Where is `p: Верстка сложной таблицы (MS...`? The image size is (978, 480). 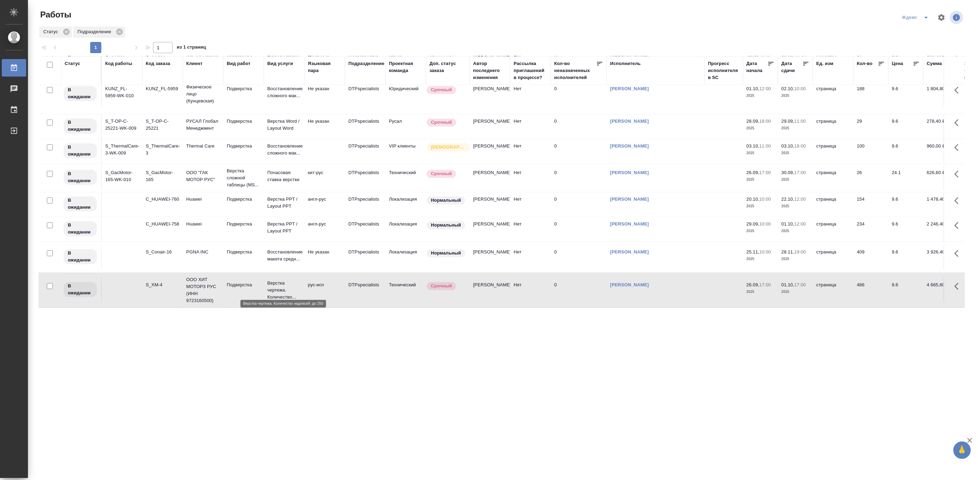
p: Верстка сложной таблицы (MS... is located at coordinates (244, 178).